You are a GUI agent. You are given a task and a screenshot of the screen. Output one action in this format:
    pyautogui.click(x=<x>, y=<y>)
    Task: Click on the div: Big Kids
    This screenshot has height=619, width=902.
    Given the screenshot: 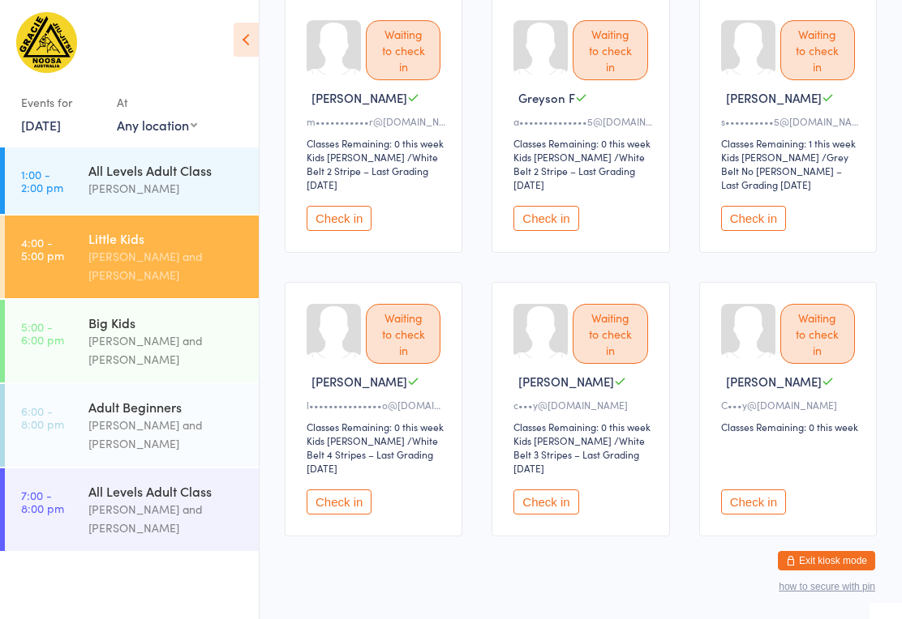 What is the action you would take?
    pyautogui.click(x=166, y=323)
    